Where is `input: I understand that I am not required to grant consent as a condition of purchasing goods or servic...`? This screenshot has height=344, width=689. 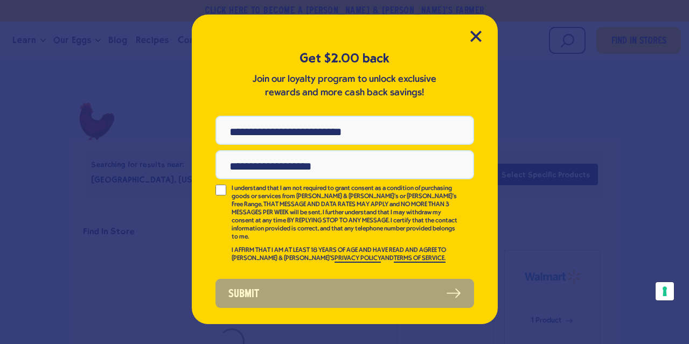
input: I understand that I am not required to grant consent as a condition of purchasing goods or servic... is located at coordinates (221, 190).